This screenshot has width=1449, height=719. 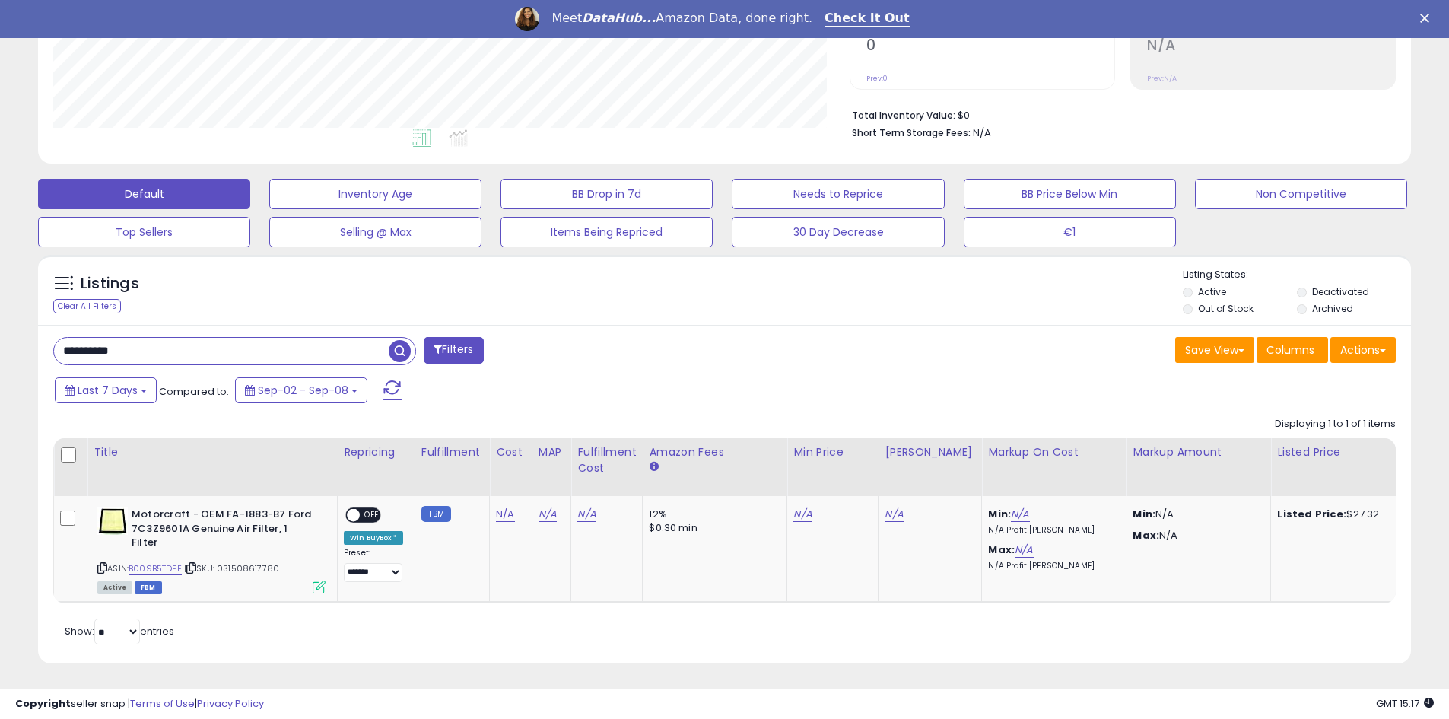 I want to click on span: OFF, so click(x=372, y=515).